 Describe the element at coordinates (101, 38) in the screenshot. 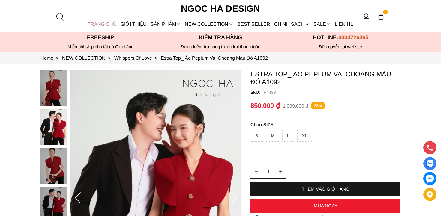

I see `p: Freeship` at that location.